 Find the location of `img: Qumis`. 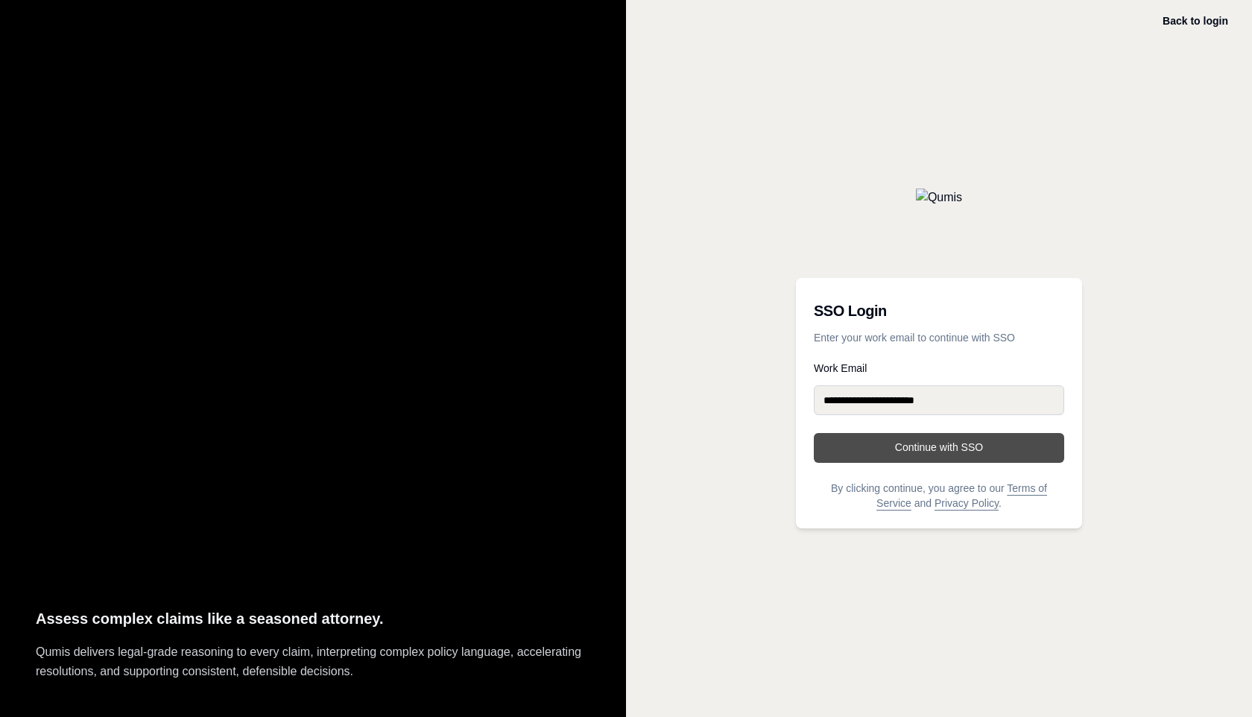

img: Qumis is located at coordinates (939, 197).